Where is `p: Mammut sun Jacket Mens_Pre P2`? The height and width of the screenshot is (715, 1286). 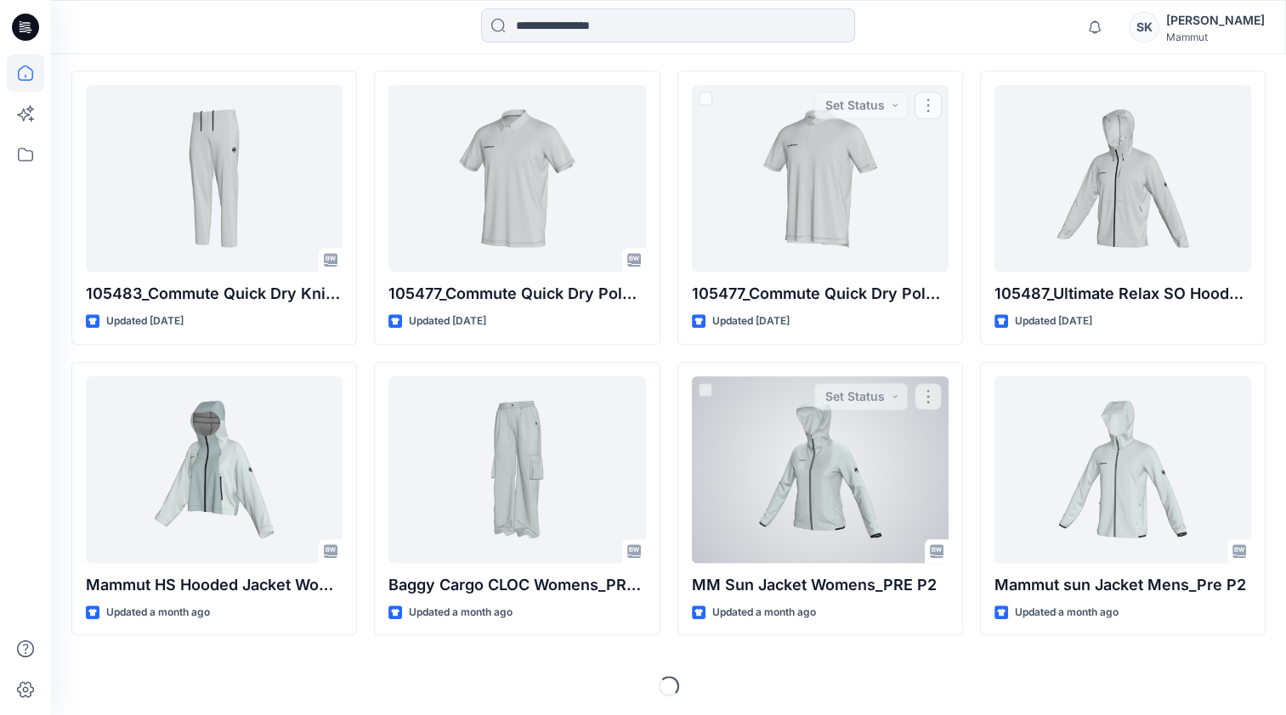
p: Mammut sun Jacket Mens_Pre P2 is located at coordinates (1122, 585).